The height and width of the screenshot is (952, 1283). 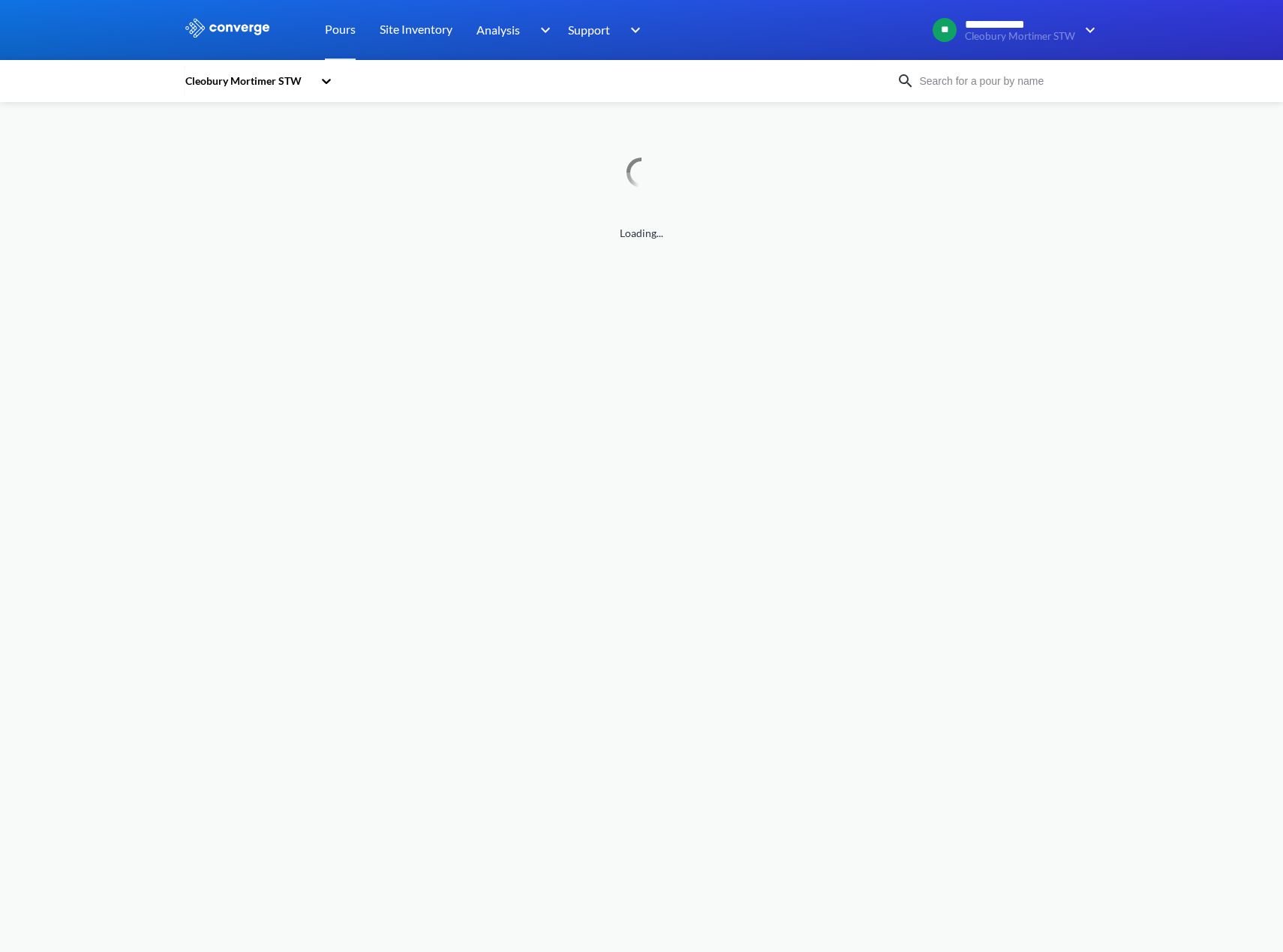 What do you see at coordinates (589, 29) in the screenshot?
I see `span: Support` at bounding box center [589, 29].